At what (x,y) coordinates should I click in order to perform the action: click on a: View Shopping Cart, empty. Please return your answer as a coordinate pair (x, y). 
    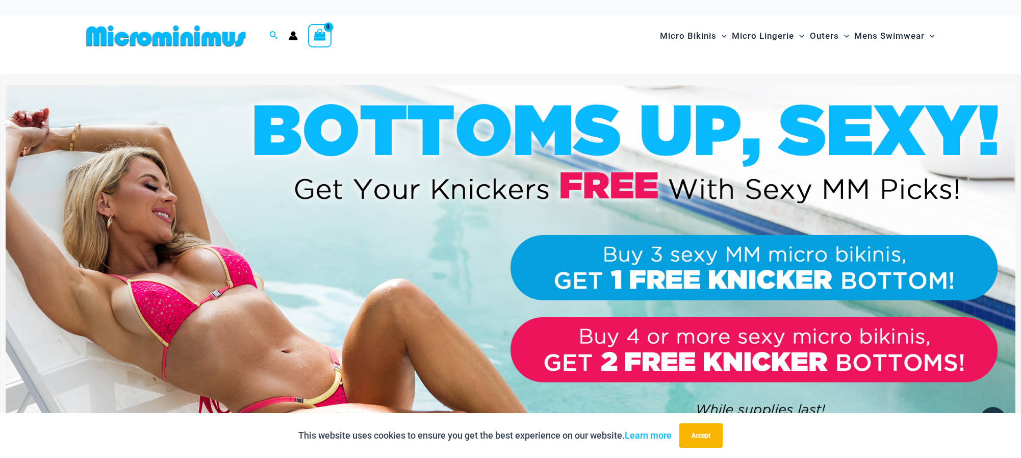
    Looking at the image, I should click on (320, 36).